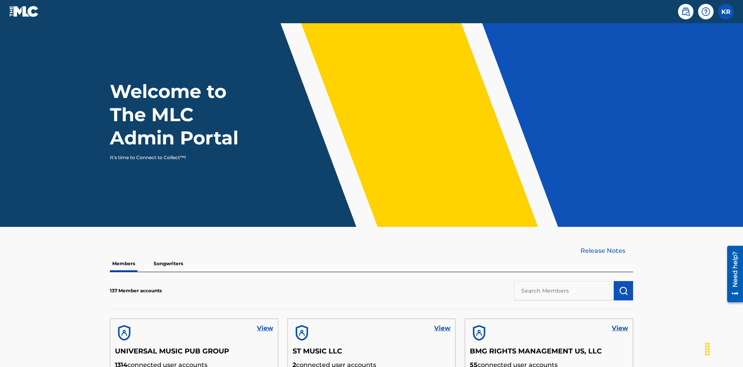 The height and width of the screenshot is (367, 743). I want to click on a: Release Notes, so click(606, 251).